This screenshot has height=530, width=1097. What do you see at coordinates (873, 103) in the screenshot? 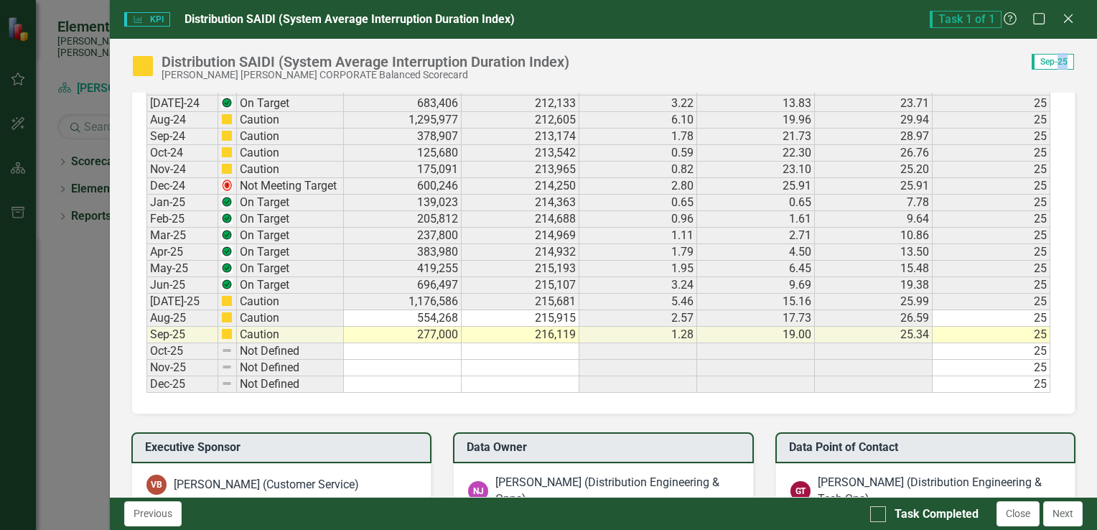
I see `td: 23.71` at bounding box center [873, 103].